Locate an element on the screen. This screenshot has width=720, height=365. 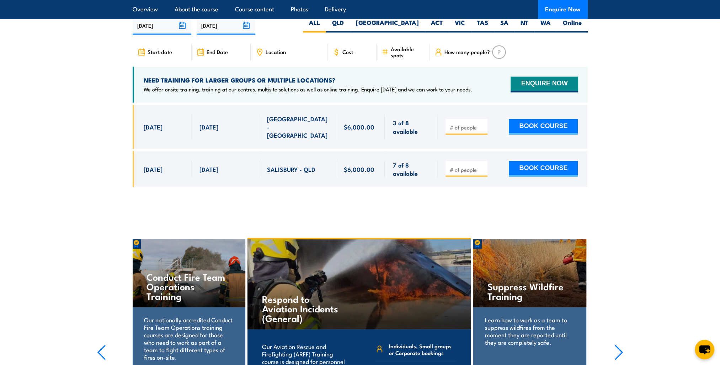
label: ACT is located at coordinates (437, 25).